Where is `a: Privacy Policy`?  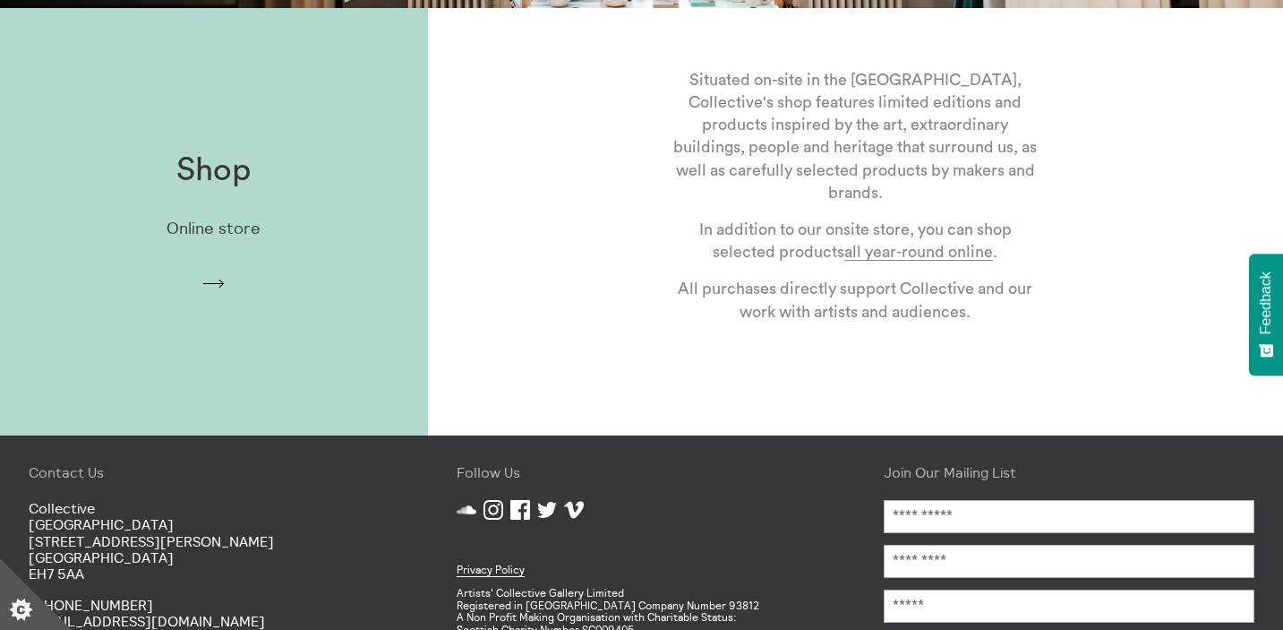
a: Privacy Policy is located at coordinates (491, 570).